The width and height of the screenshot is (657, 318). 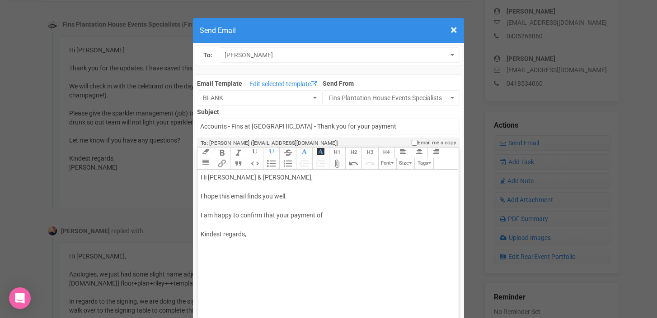 What do you see at coordinates (283, 84) in the screenshot?
I see `a: Edit selected template` at bounding box center [283, 84].